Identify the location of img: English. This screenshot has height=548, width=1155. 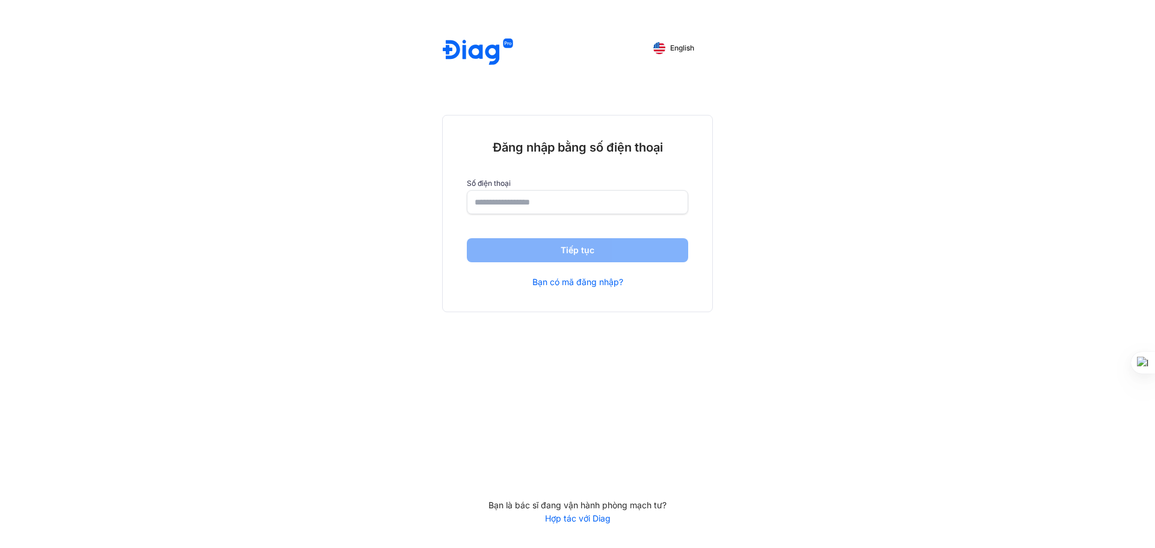
(659, 48).